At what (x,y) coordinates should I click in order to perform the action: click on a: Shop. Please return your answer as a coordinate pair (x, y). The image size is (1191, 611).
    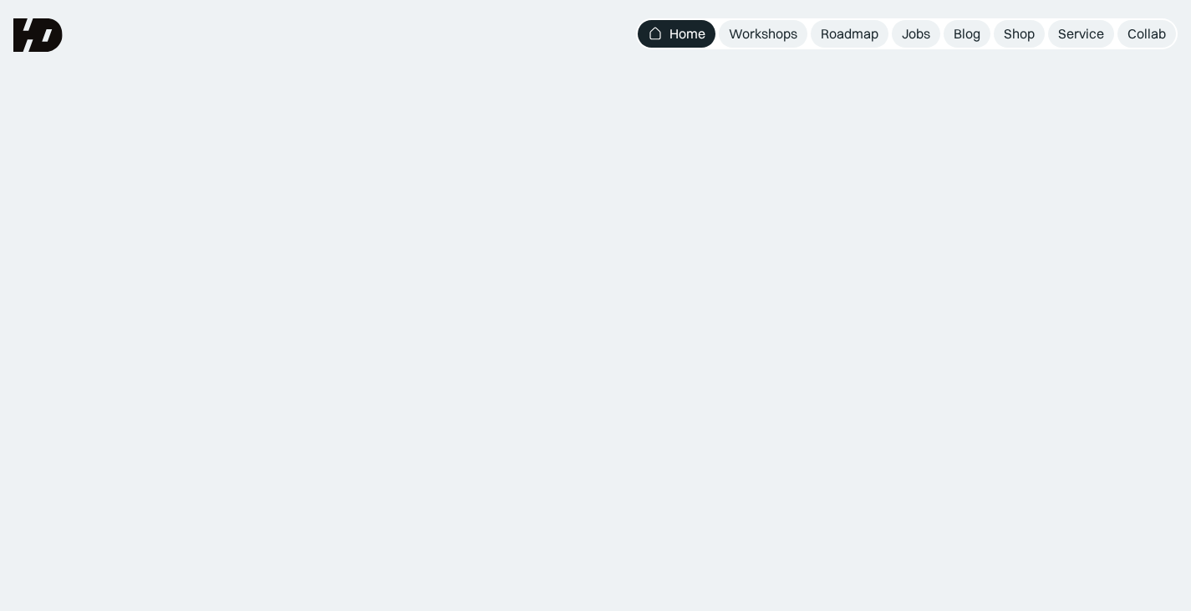
    Looking at the image, I should click on (1019, 33).